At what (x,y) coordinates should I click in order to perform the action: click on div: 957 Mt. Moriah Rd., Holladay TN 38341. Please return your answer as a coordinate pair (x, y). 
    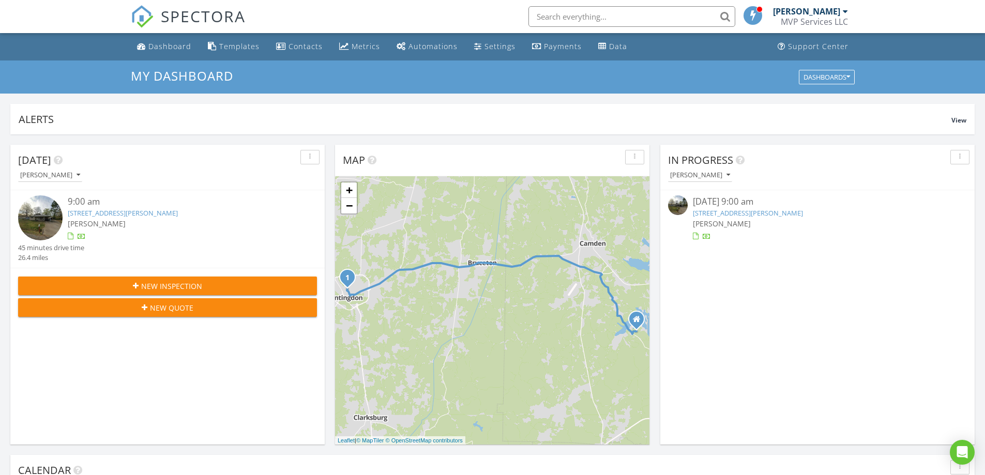
    Looking at the image, I should click on (639, 322).